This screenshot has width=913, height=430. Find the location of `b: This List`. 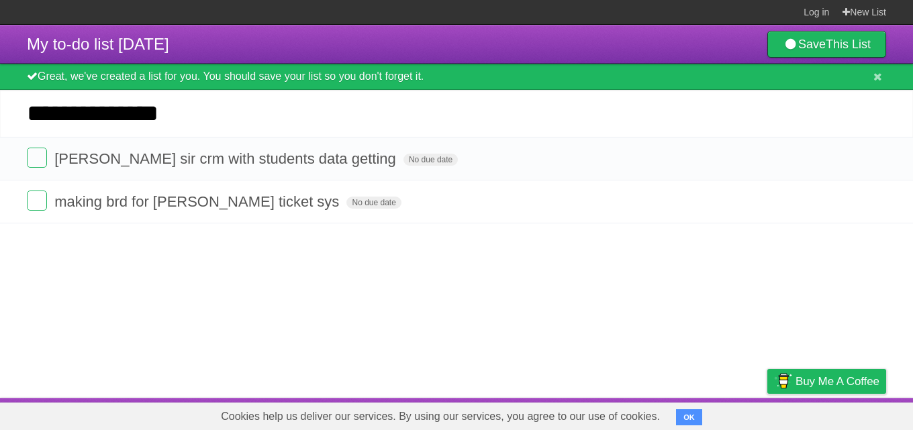

b: This List is located at coordinates (848, 44).